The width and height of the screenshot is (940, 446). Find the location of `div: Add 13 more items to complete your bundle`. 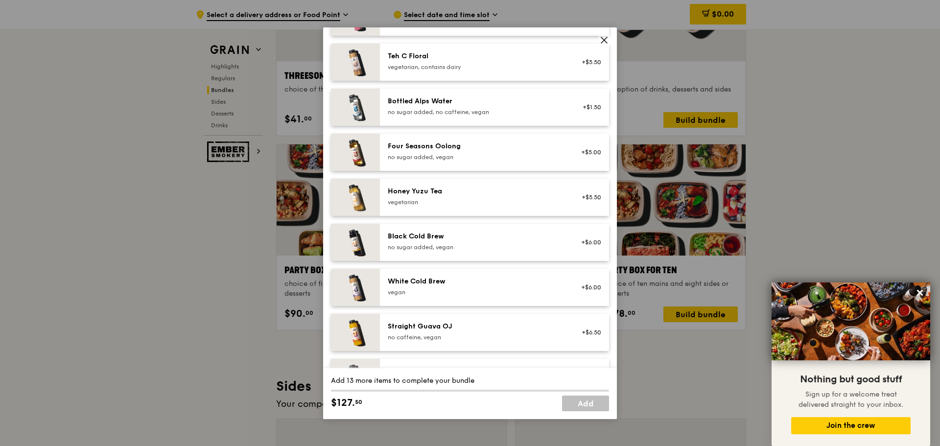

div: Add 13 more items to complete your bundle is located at coordinates (470, 381).